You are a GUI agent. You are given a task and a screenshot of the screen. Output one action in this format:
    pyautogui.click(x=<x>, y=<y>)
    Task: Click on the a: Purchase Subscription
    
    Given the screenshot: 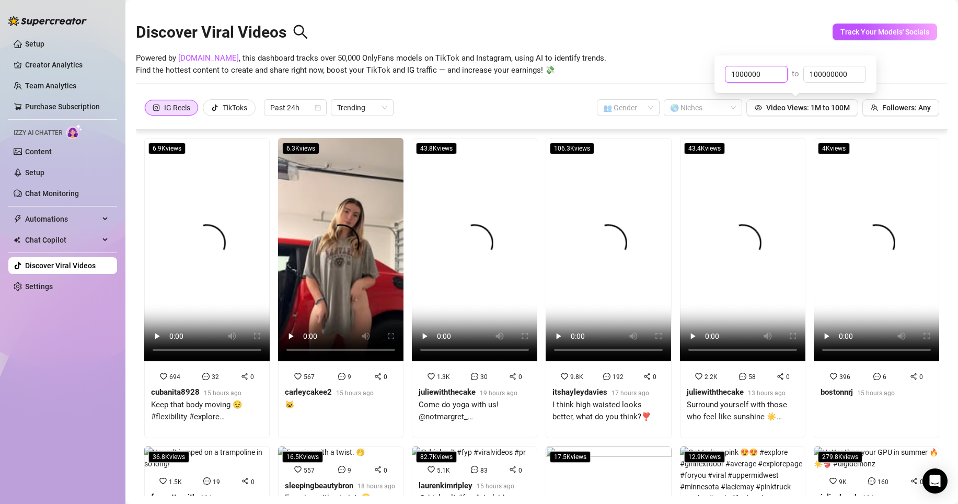 What is the action you would take?
    pyautogui.click(x=62, y=107)
    